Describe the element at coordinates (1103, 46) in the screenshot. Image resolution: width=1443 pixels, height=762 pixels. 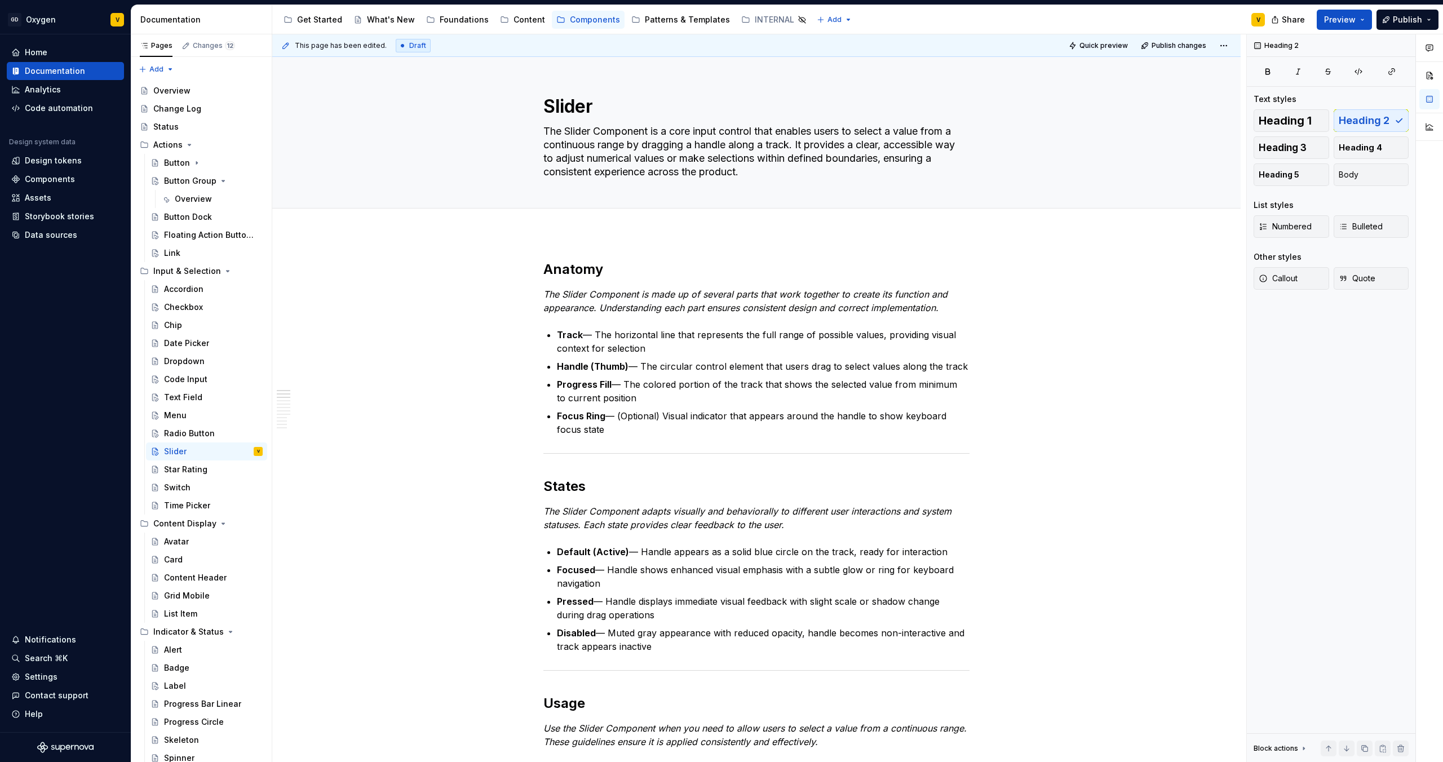
I see `span: Quick preview` at that location.